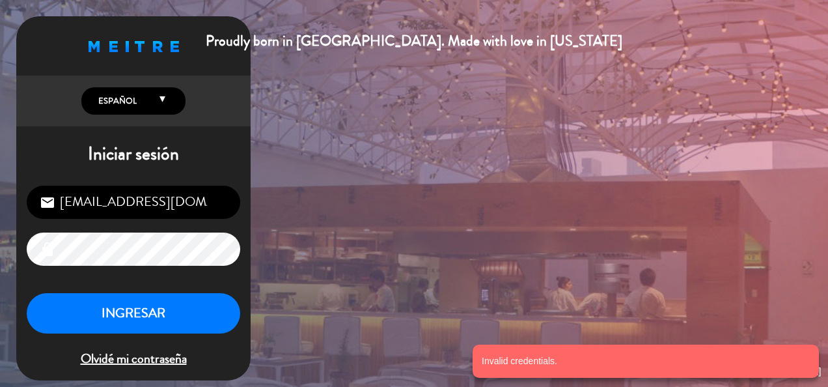  Describe the element at coordinates (133, 202) in the screenshot. I see `input: Correo Electrónico` at that location.